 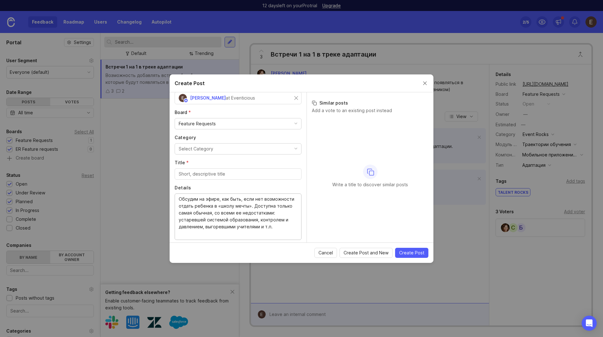 What do you see at coordinates (238, 137) in the screenshot?
I see `label: Category` at bounding box center [238, 137].